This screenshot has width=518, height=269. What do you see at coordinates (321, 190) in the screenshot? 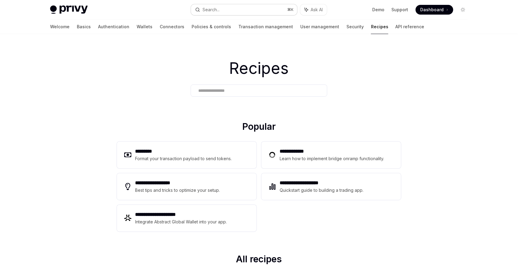
I see `div: Quickstart guide to building a trading app.` at bounding box center [321, 190].